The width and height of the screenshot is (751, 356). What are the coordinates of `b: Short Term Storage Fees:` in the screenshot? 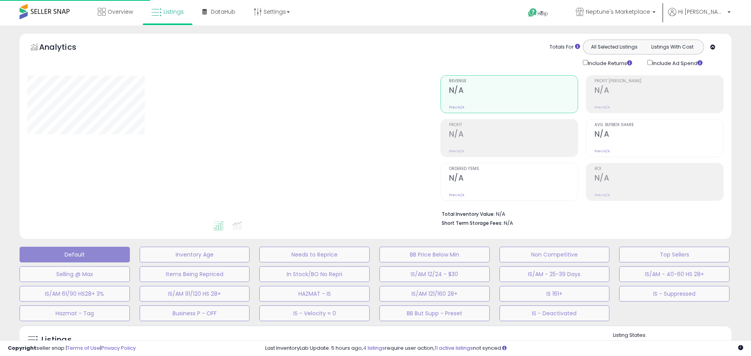 It's located at (472, 223).